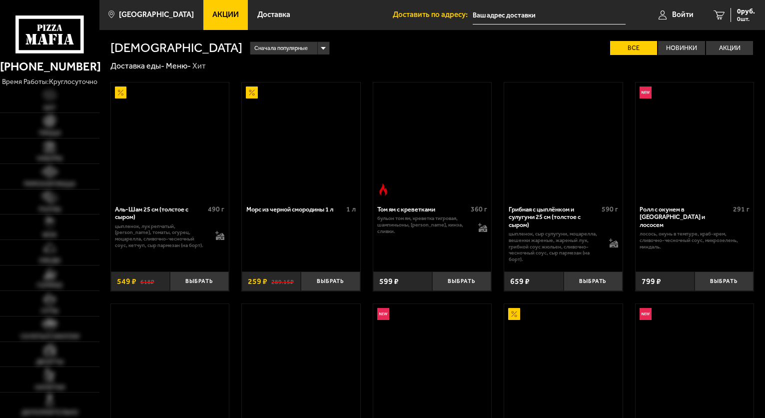  Describe the element at coordinates (729, 48) in the screenshot. I see `label: Акции` at that location.